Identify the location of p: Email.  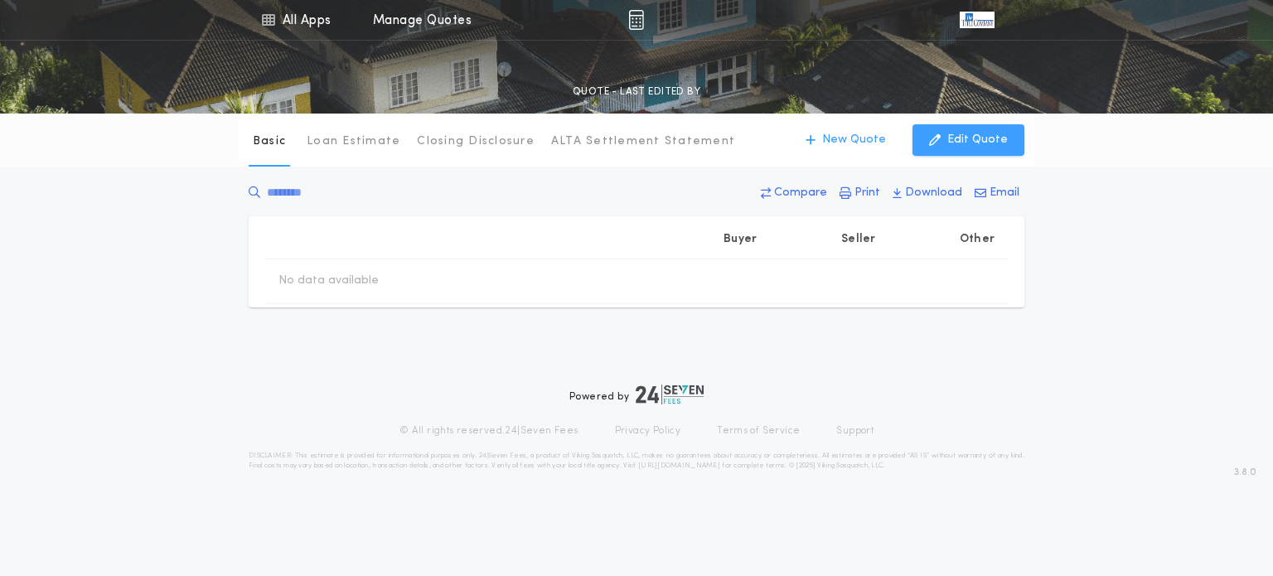
(1004, 193).